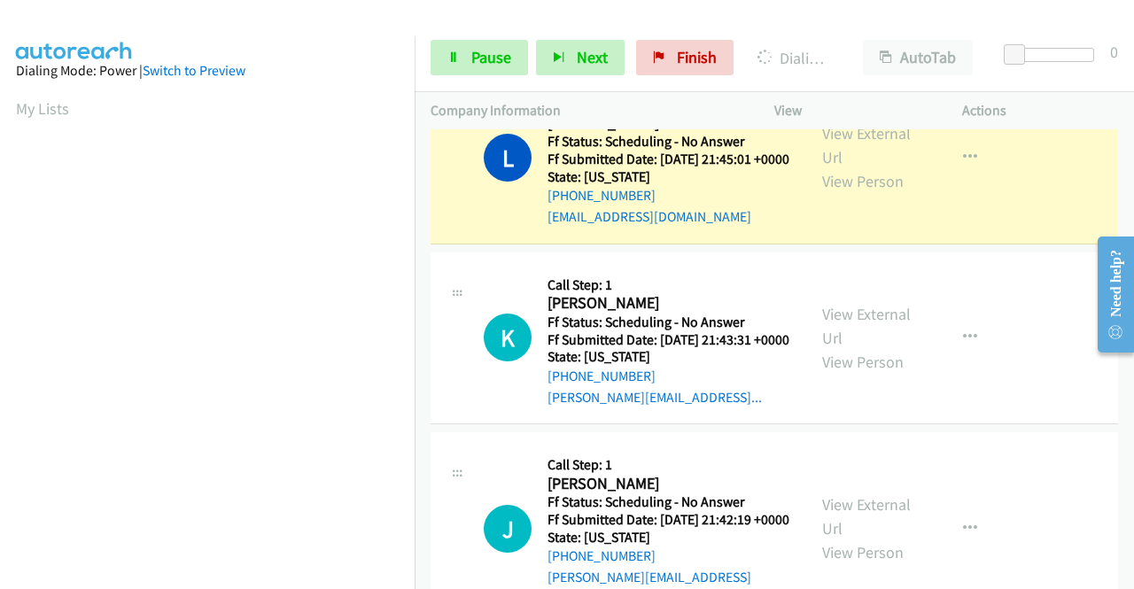  What do you see at coordinates (491, 57) in the screenshot?
I see `span: Pause` at bounding box center [491, 57].